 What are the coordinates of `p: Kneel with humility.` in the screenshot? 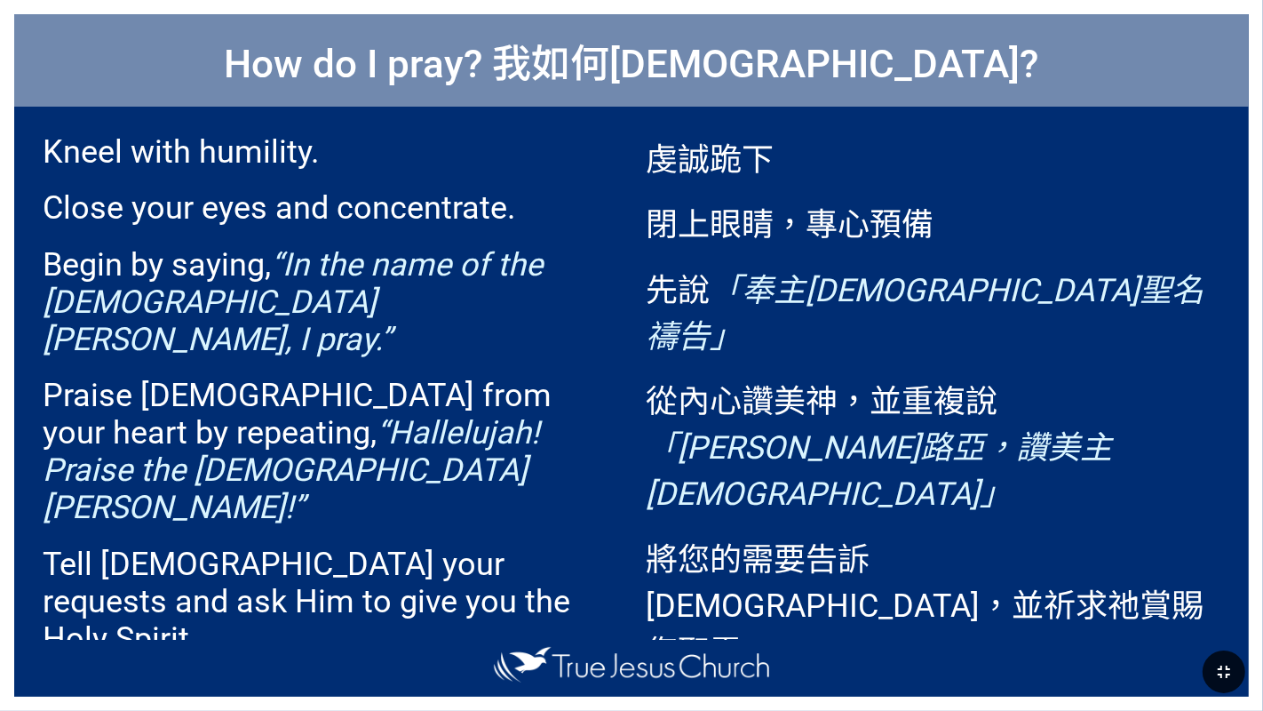 It's located at (330, 152).